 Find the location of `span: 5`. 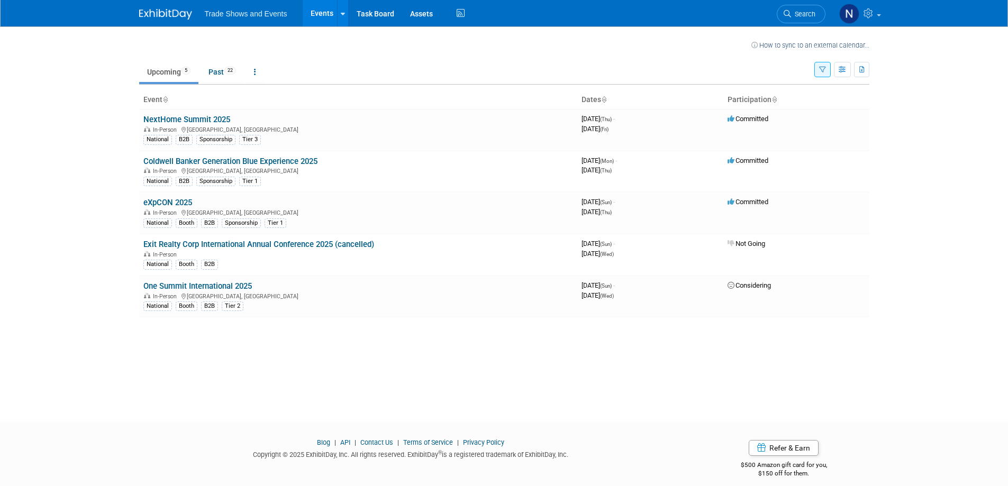

span: 5 is located at coordinates (186, 70).